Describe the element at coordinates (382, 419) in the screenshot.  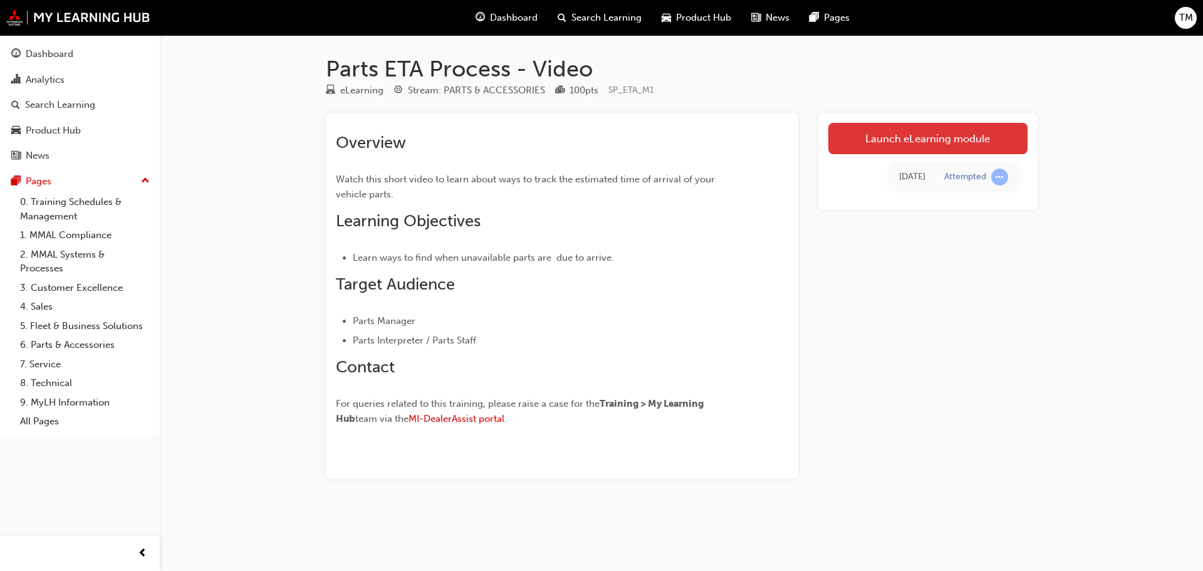
I see `span: team via the` at that location.